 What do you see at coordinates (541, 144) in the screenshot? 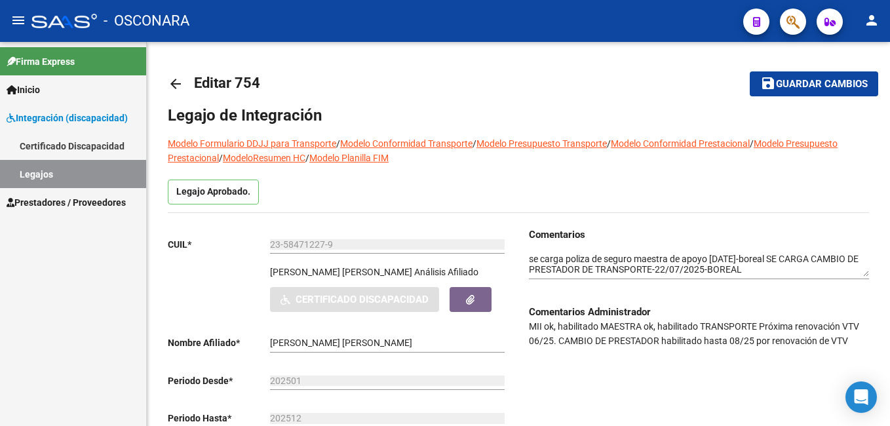
I see `a: Modelo Presupuesto Transporte` at bounding box center [541, 144].